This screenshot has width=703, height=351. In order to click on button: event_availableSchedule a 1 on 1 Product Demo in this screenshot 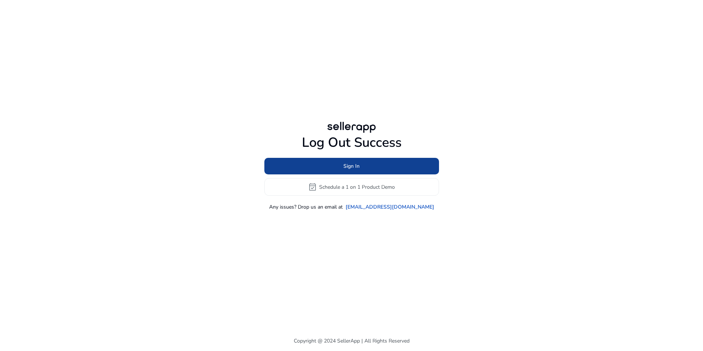, I will do `click(352, 187)`.